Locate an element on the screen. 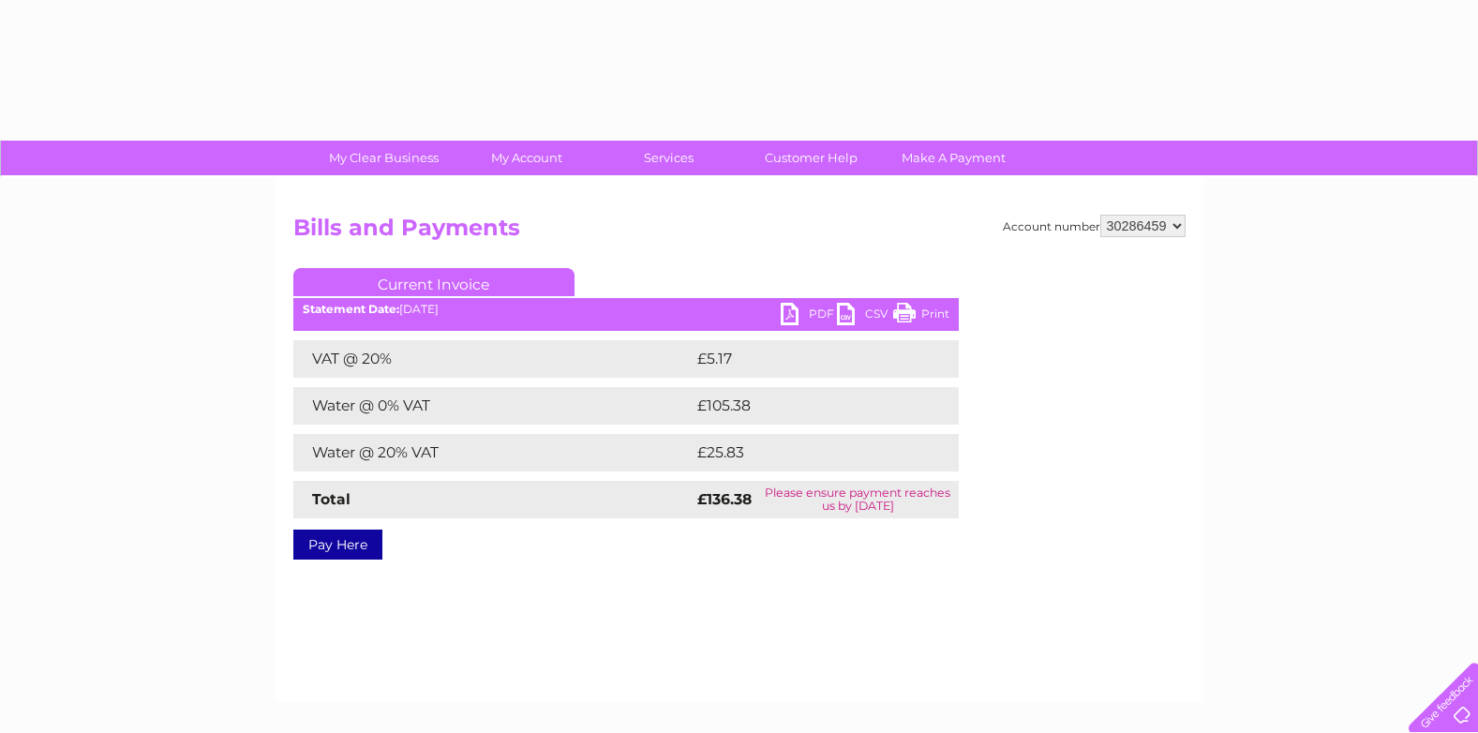 Image resolution: width=1478 pixels, height=733 pixels. a: Pay Here is located at coordinates (337, 545).